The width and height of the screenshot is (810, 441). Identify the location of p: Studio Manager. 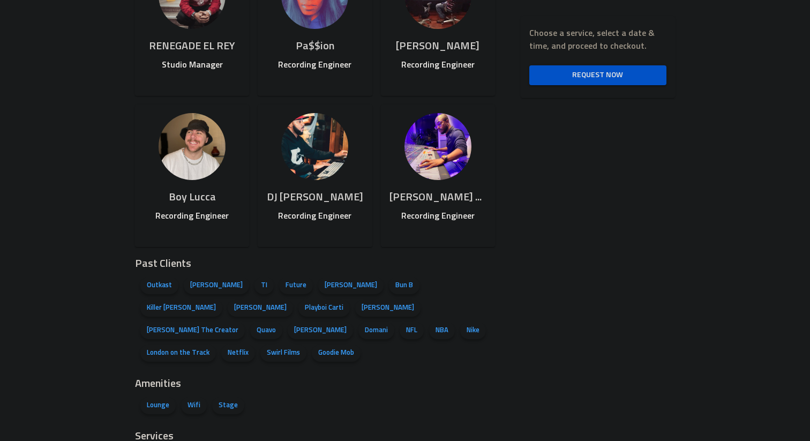
(192, 65).